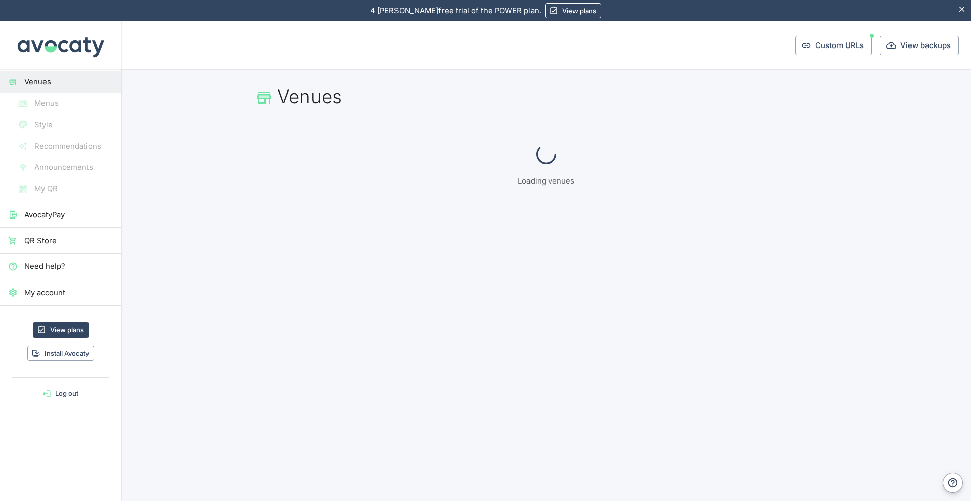 This screenshot has height=501, width=971. Describe the element at coordinates (546, 97) in the screenshot. I see `h1: Venues` at that location.